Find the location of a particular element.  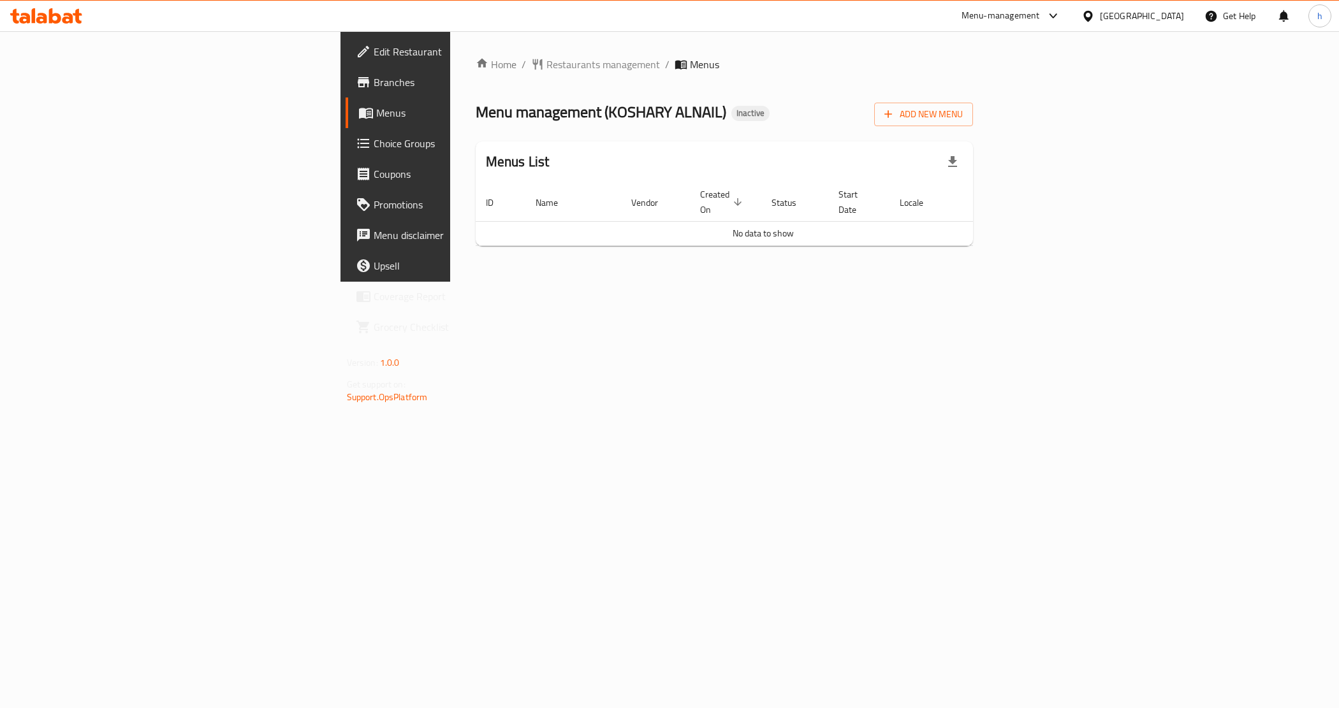

div: Inactive is located at coordinates (750, 113).